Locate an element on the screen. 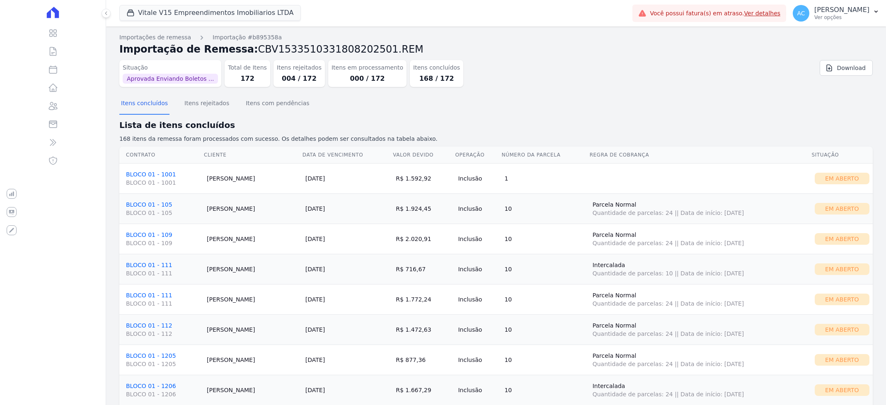 The image size is (886, 405). a: BLOCO 01 - 109BLOCO 01 - 109 is located at coordinates (163, 240).